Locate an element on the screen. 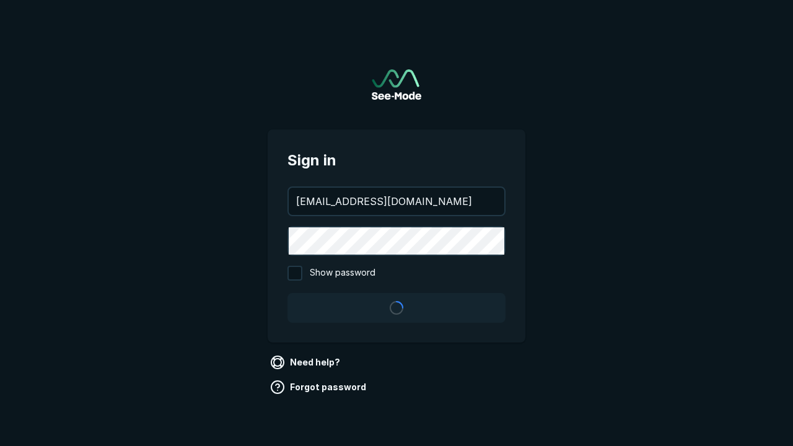  a: Go to sign in is located at coordinates (396, 84).